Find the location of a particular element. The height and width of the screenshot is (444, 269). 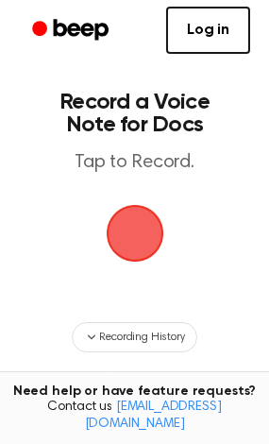

a: Log in is located at coordinates (208, 30).